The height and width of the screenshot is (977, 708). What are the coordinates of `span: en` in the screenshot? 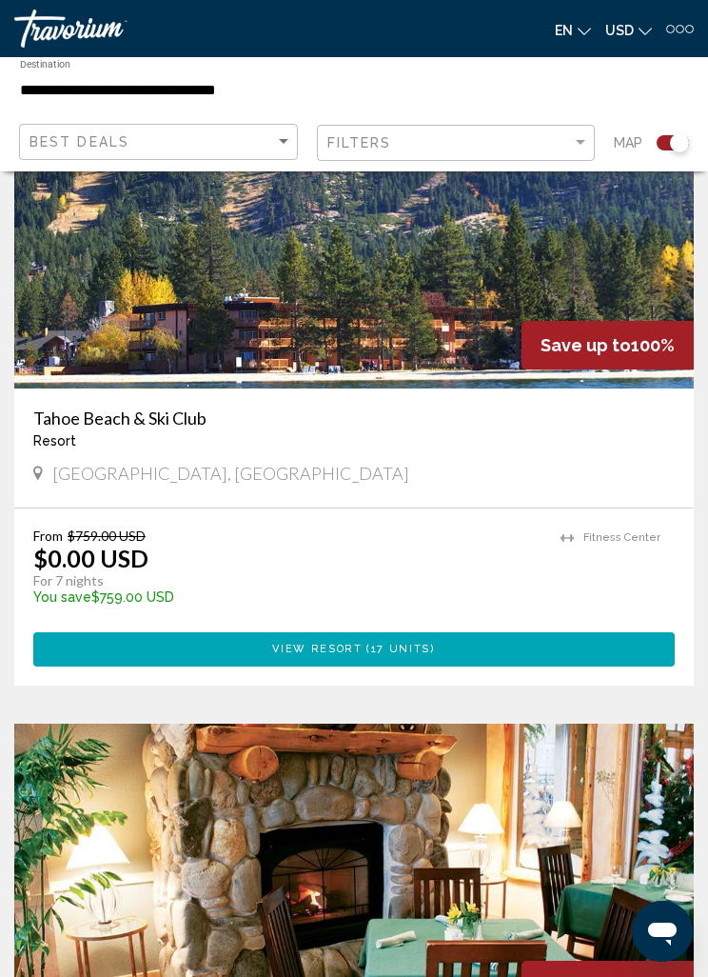 It's located at (563, 30).